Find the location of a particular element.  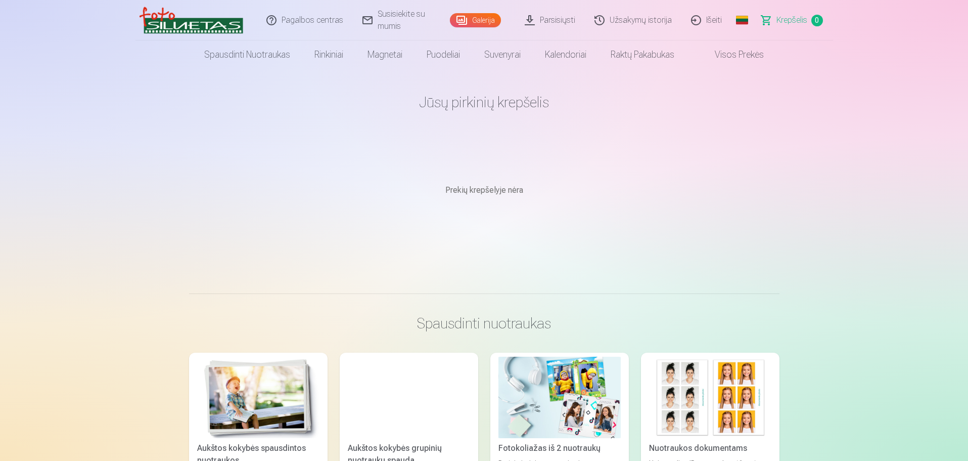

a: Visos prekės is located at coordinates (731, 55).